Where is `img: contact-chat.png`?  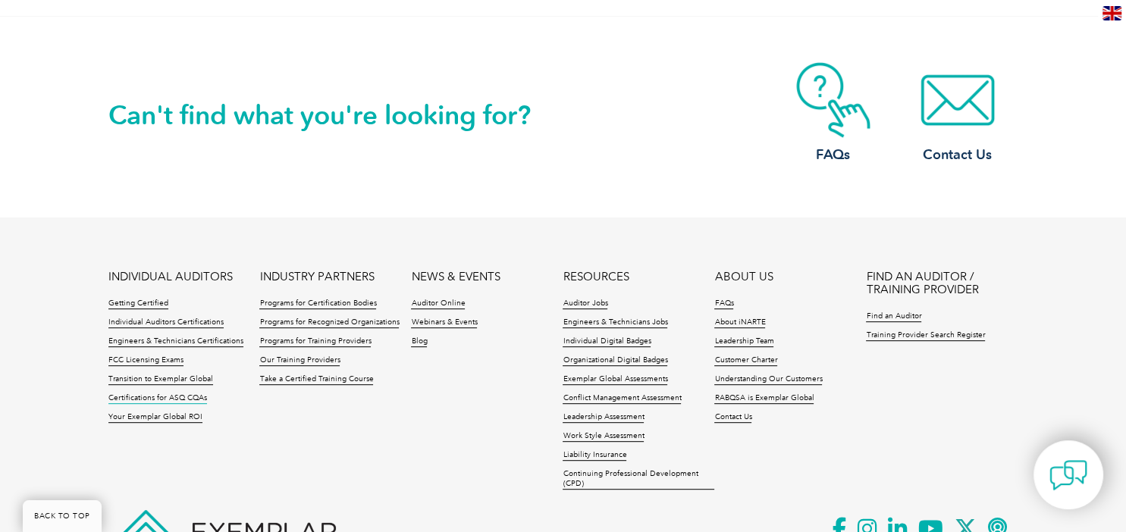 img: contact-chat.png is located at coordinates (1068, 475).